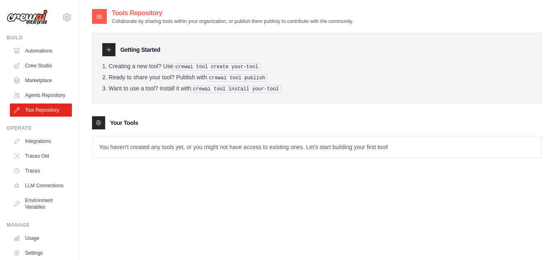 The height and width of the screenshot is (260, 555). I want to click on a: Agents Repository, so click(41, 95).